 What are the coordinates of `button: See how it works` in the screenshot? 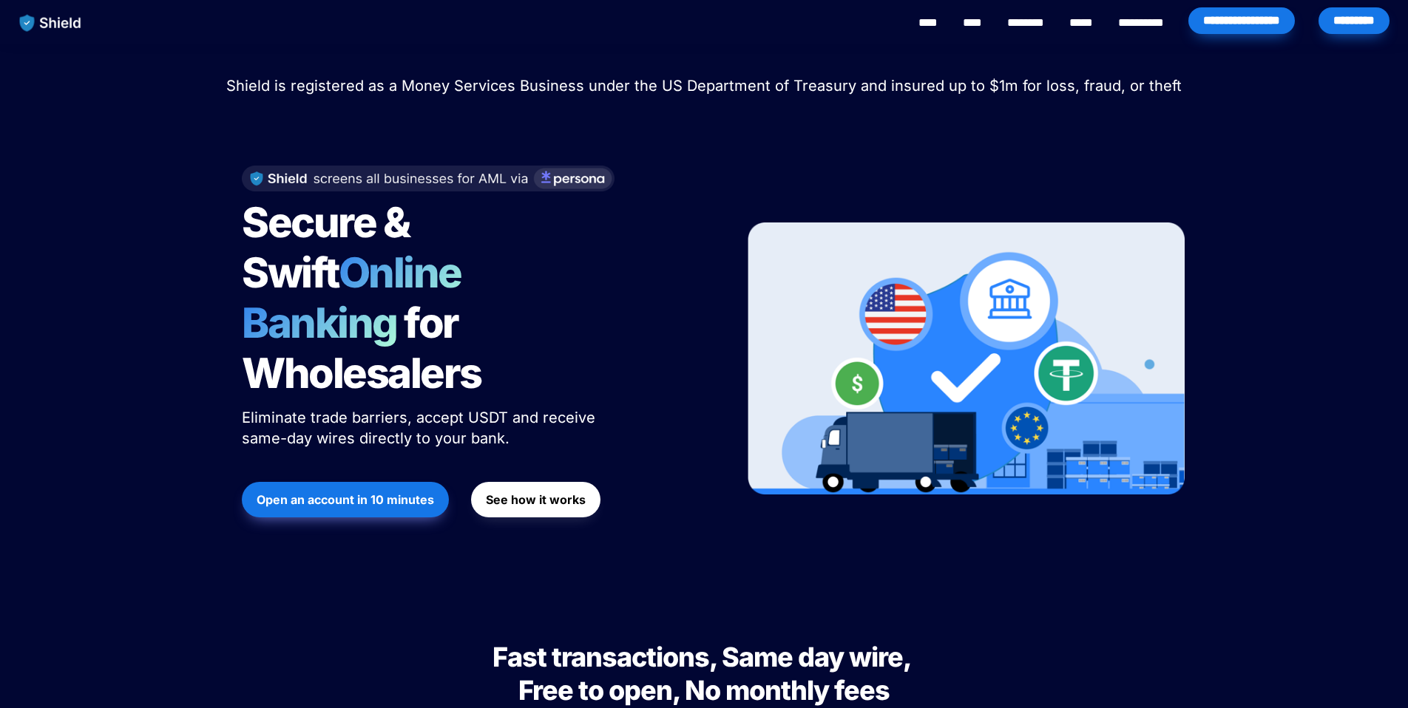 It's located at (535, 500).